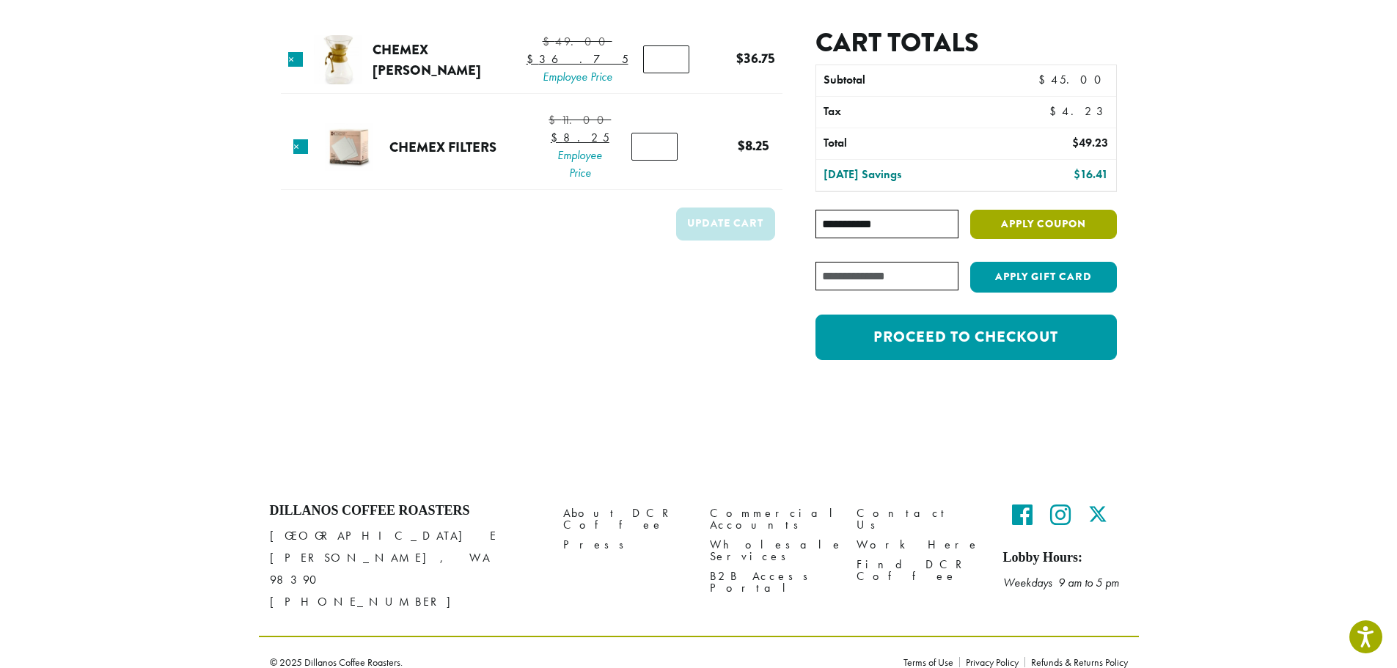 The width and height of the screenshot is (1397, 668). Describe the element at coordinates (1079, 111) in the screenshot. I see `bdi: 4.23` at that location.